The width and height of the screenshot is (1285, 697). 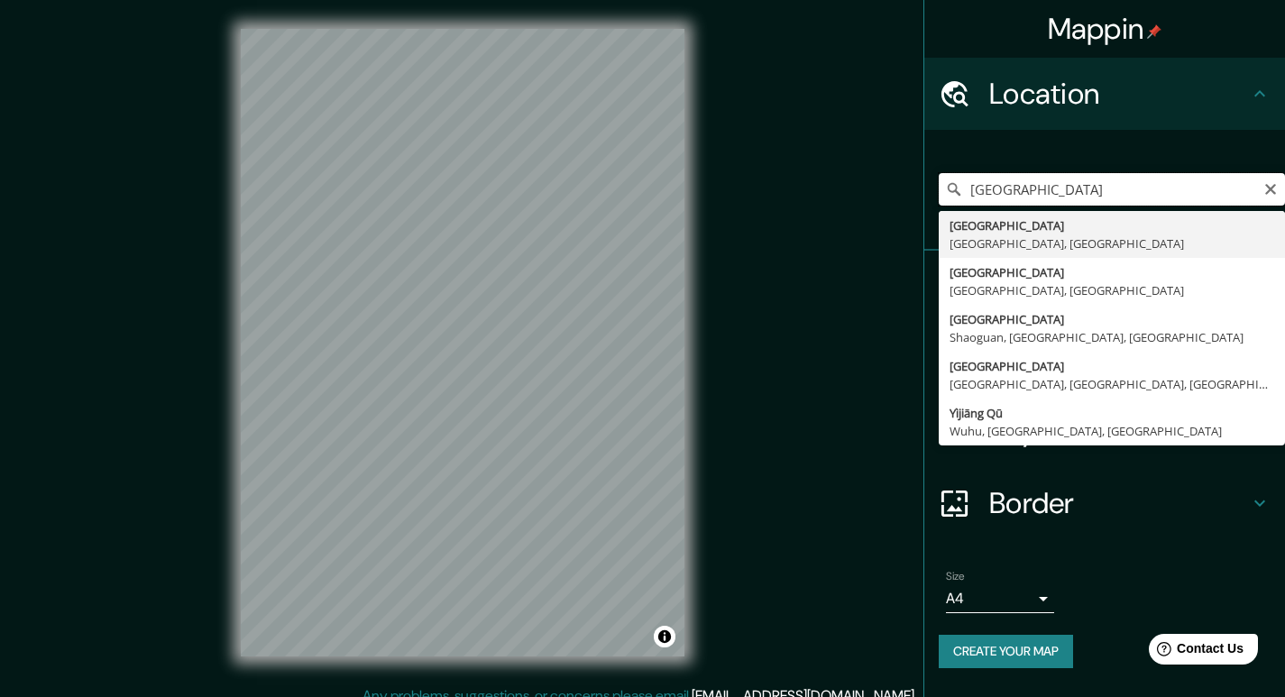 I want to click on label: Size, so click(x=955, y=576).